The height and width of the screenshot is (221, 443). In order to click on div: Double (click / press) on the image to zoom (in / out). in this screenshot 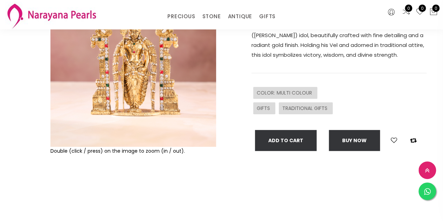, I will do `click(133, 151)`.